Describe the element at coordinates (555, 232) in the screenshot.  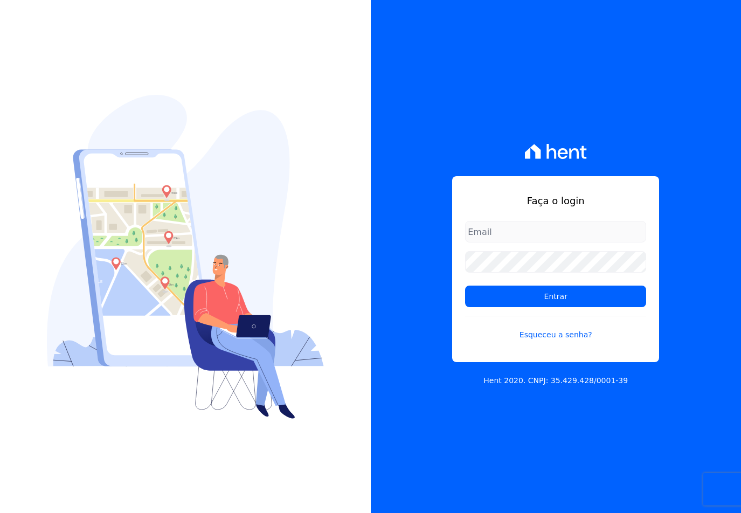
I see `input: Email` at that location.